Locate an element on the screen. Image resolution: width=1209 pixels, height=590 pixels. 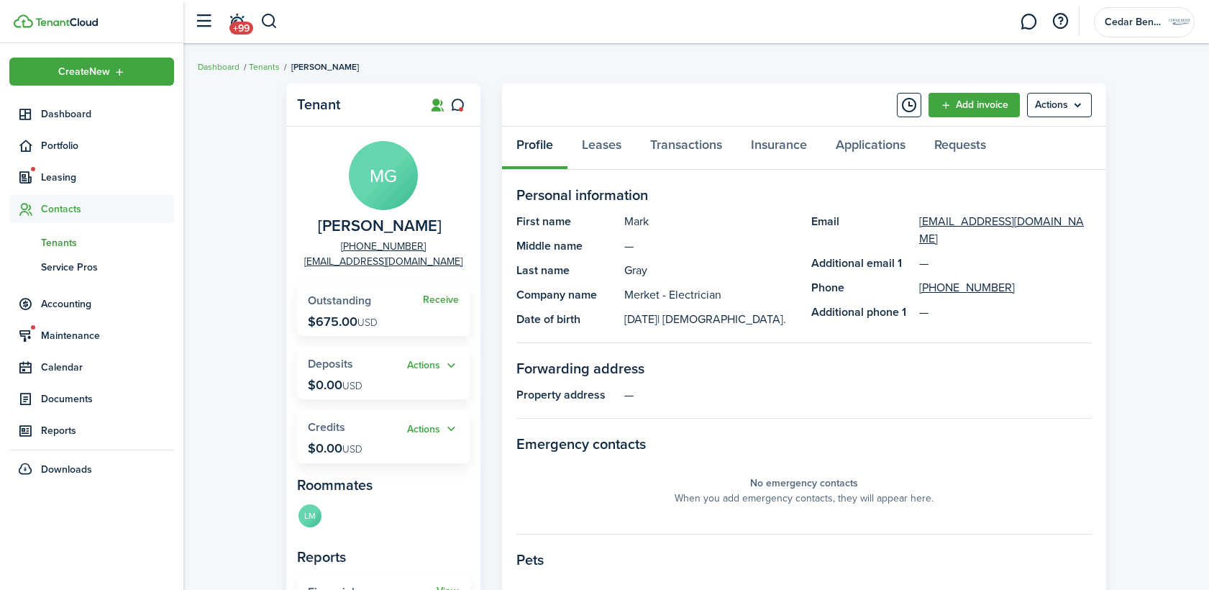
span: Calendar is located at coordinates (107, 367).